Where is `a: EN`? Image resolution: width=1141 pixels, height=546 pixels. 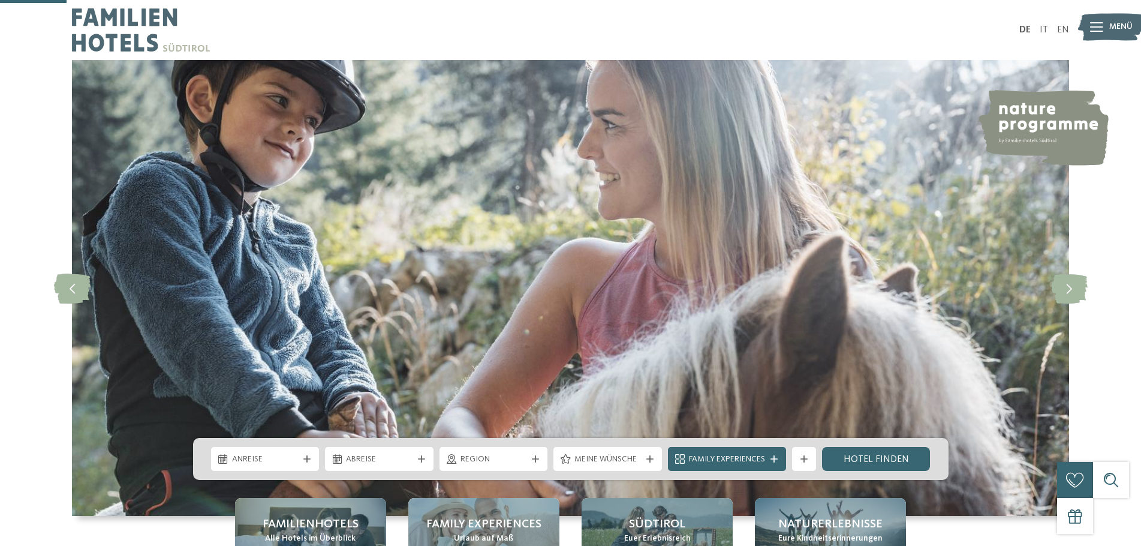 a: EN is located at coordinates (1064, 30).